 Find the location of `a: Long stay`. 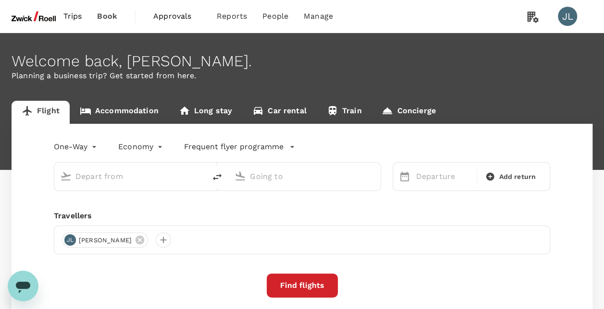

a: Long stay is located at coordinates (205, 112).